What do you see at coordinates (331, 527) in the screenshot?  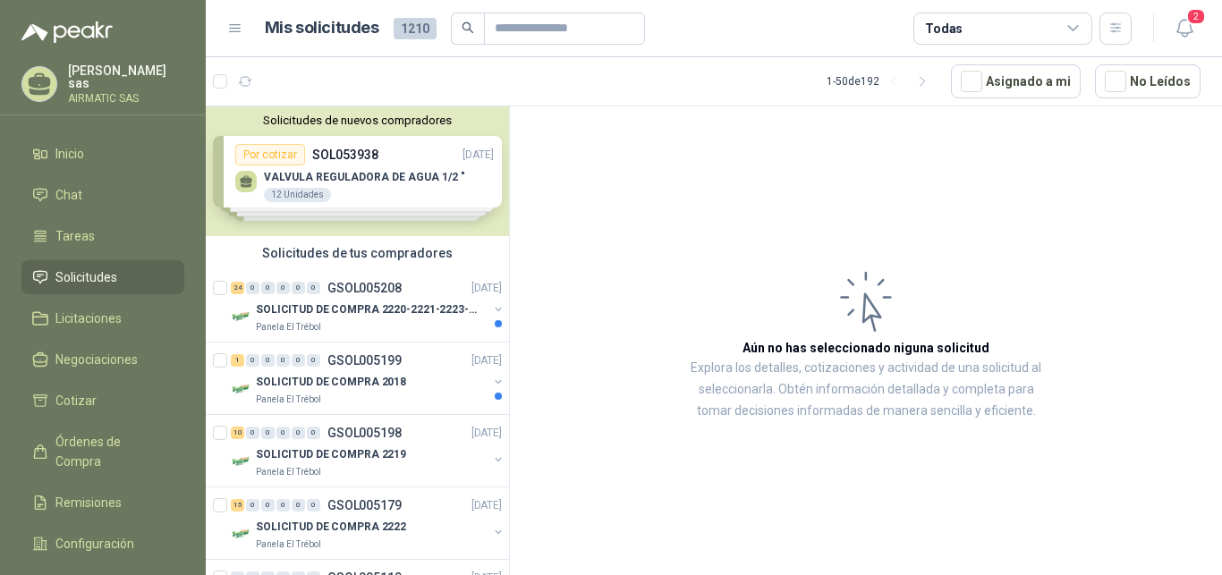 I see `p: SOLICITUD DE COMPRA 2222` at bounding box center [331, 527].